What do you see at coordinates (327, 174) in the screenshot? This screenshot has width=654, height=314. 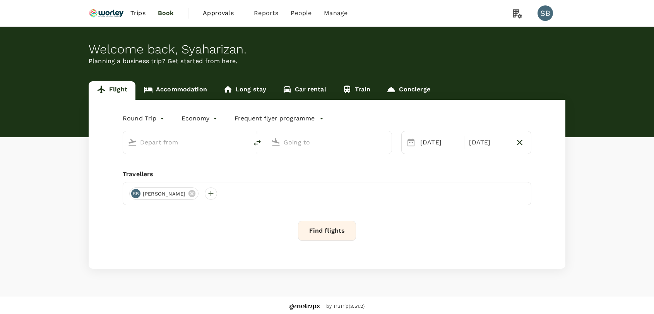 I see `div: Travellers` at bounding box center [327, 174].